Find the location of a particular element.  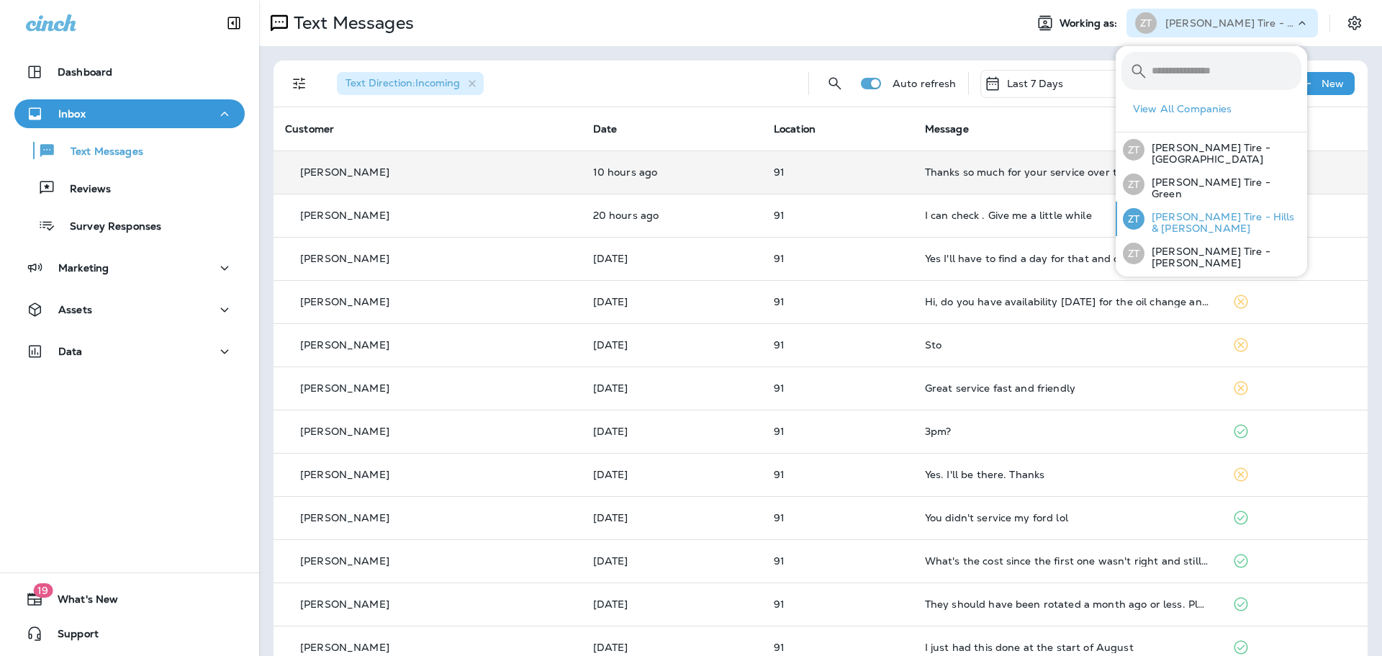

p: Data is located at coordinates (71, 351).